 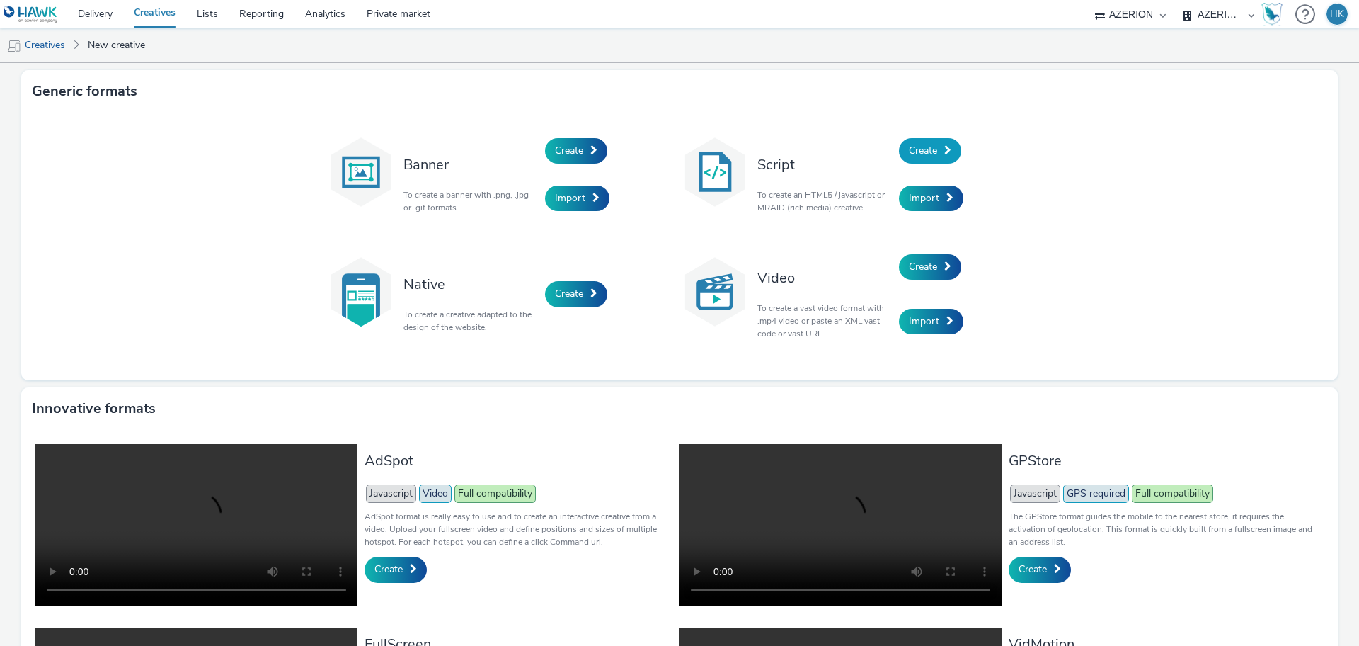 I want to click on h3: Banner, so click(x=471, y=164).